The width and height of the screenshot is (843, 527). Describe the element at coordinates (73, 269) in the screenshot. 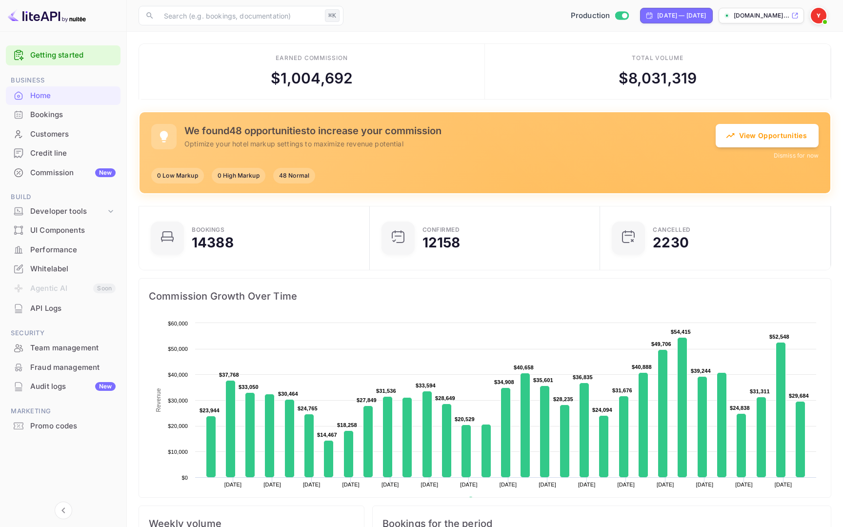

I see `div: Whitelabel` at that location.